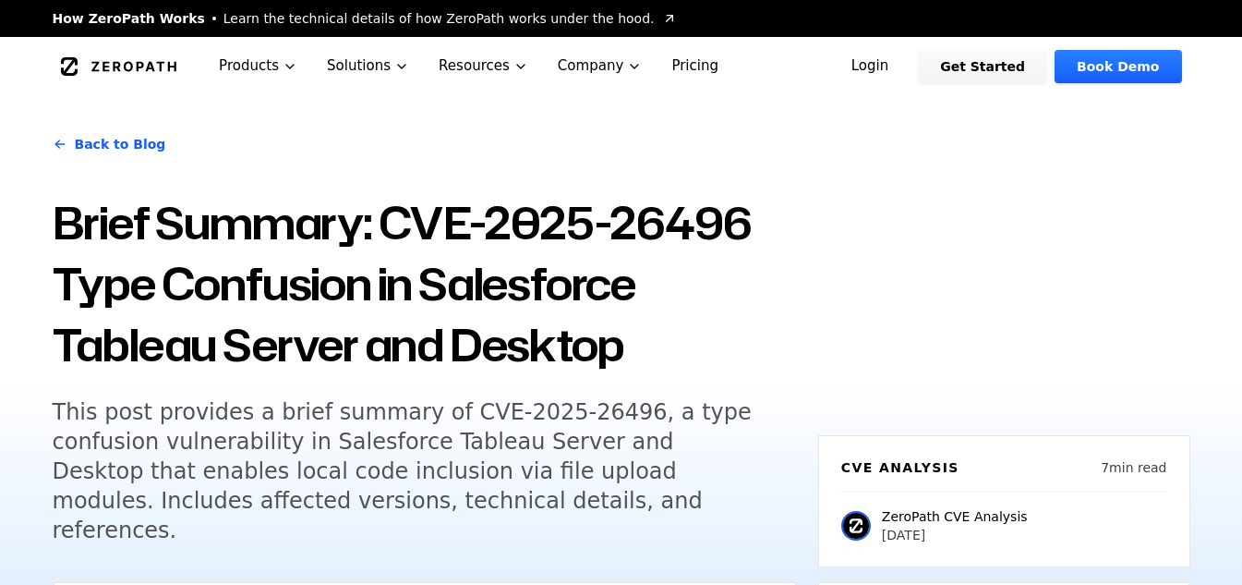  I want to click on a: Login, so click(870, 66).